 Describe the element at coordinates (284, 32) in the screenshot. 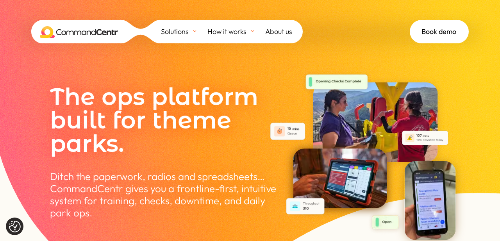

I see `a: About us` at that location.